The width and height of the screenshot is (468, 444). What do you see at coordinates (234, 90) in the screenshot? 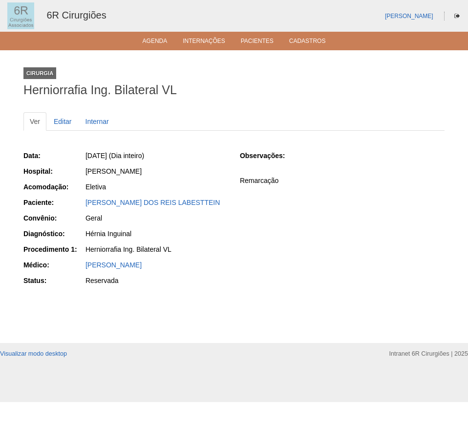
I see `h1: Herniorrafia Ing. Bilateral VL` at bounding box center [234, 90].